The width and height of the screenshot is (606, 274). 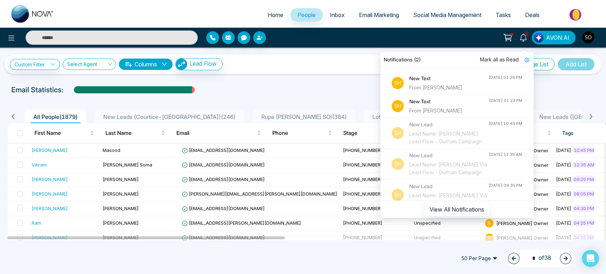 What do you see at coordinates (540, 258) in the screenshot?
I see `span: of 38` at bounding box center [540, 258].